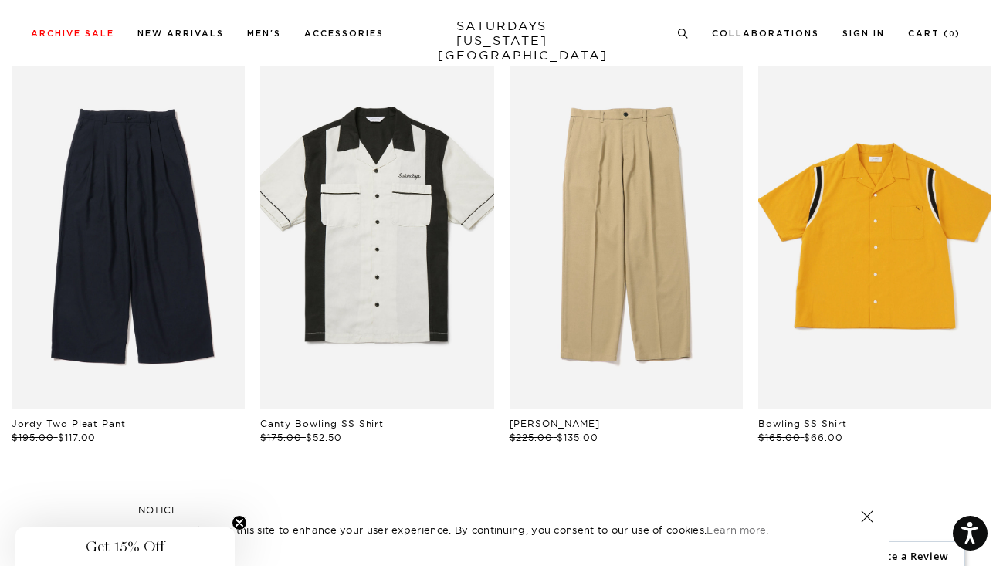 The image size is (1003, 566). What do you see at coordinates (474, 529) in the screenshot?
I see `p: We use cookies on this site to enhance your user experience. By continuing, you consent to our us...` at bounding box center [474, 529].